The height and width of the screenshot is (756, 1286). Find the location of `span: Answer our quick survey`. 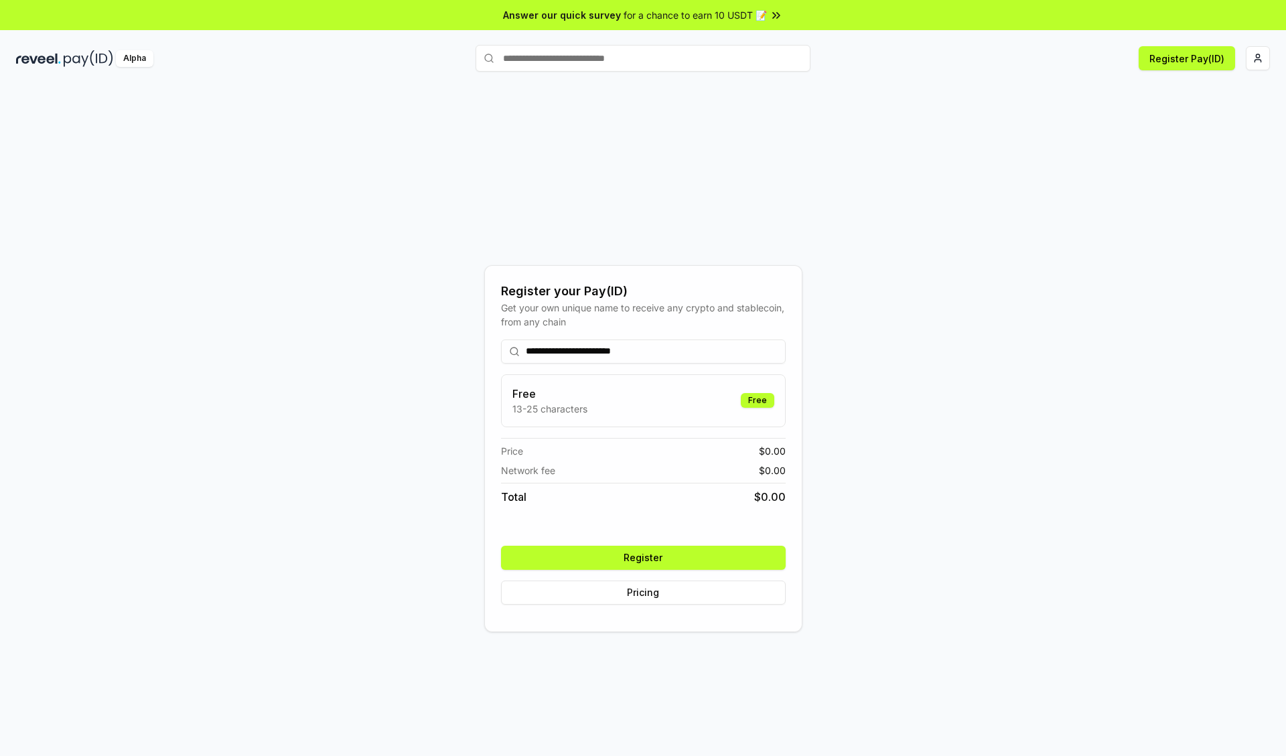

span: Answer our quick survey is located at coordinates (562, 15).